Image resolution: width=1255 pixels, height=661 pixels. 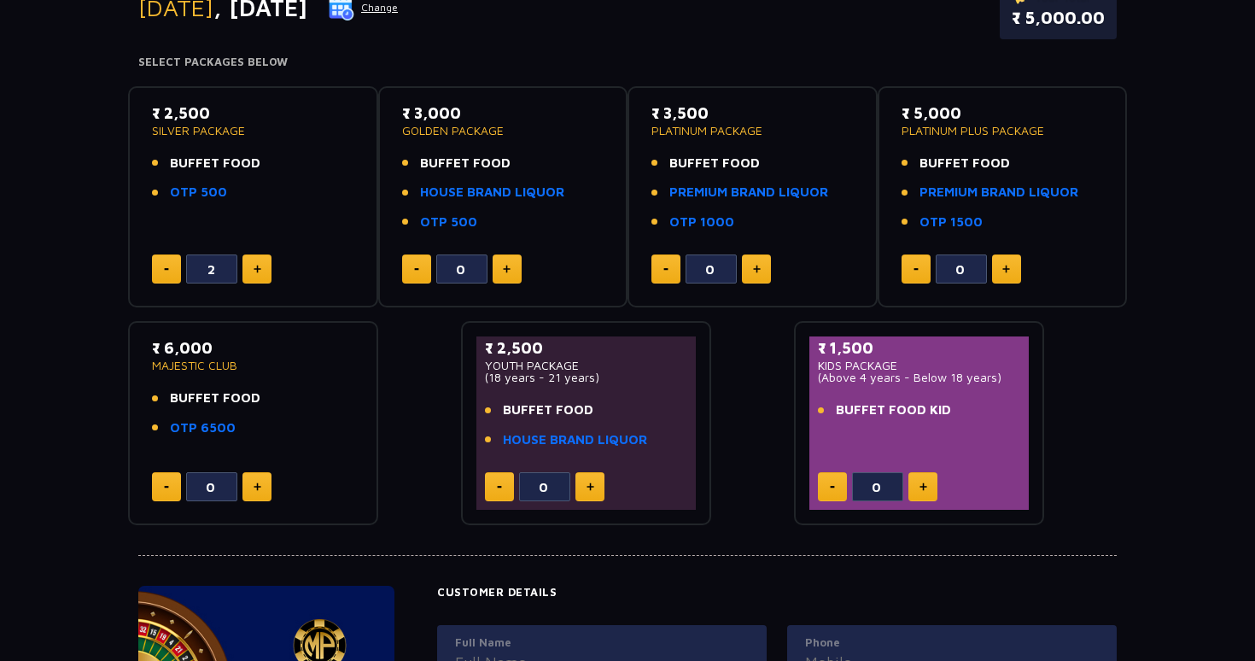 I want to click on h4: Customer Details, so click(x=777, y=593).